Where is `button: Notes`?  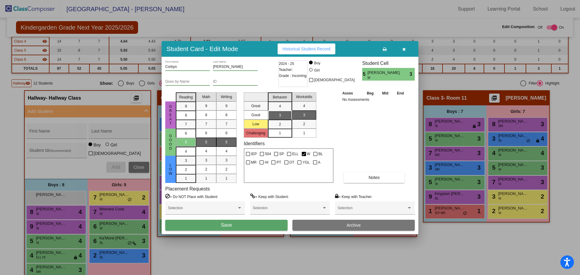 button: Notes is located at coordinates (374, 178).